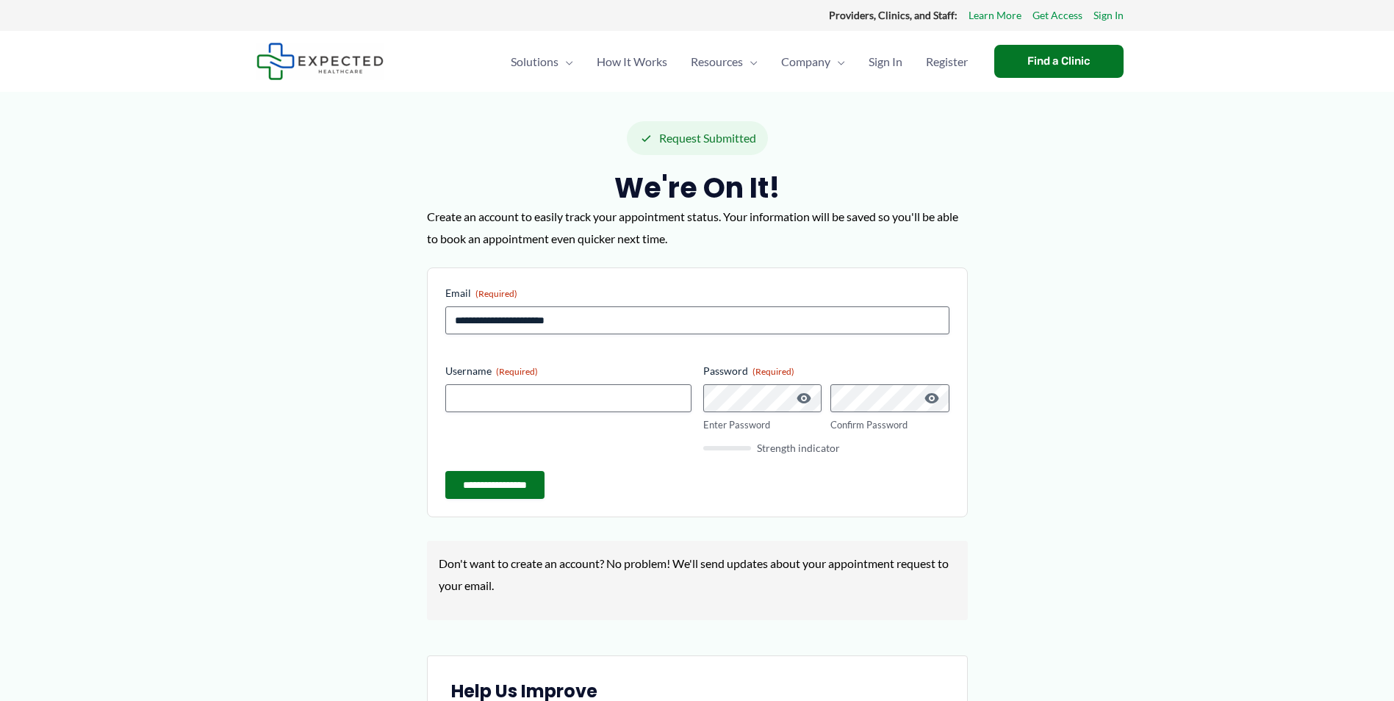  Describe the element at coordinates (947, 62) in the screenshot. I see `span: Register` at that location.